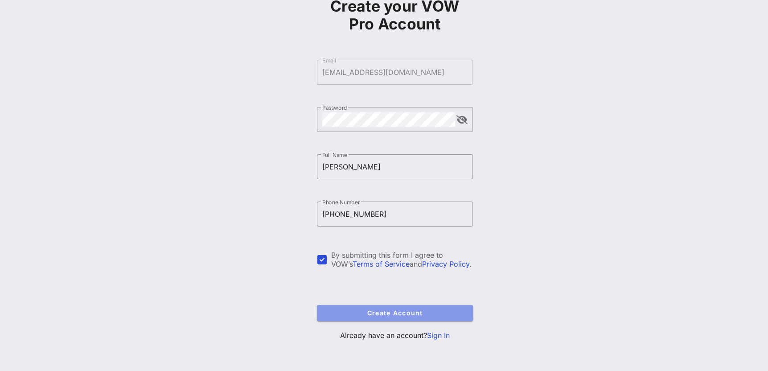 This screenshot has width=768, height=371. What do you see at coordinates (329, 60) in the screenshot?
I see `label: Email` at bounding box center [329, 60].